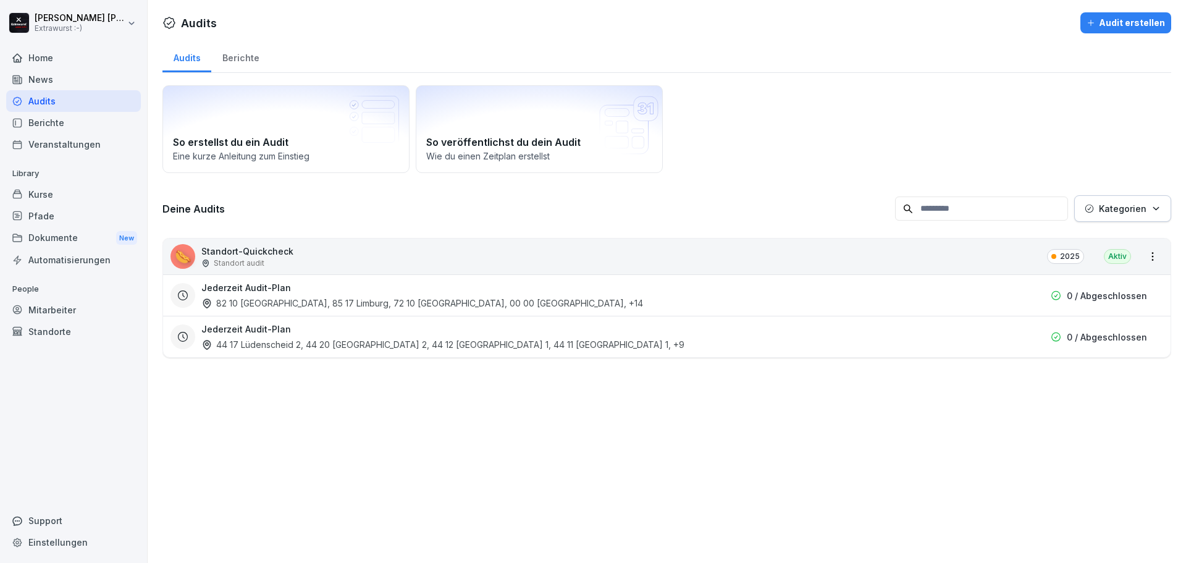  I want to click on h3: Deine Audits, so click(526, 209).